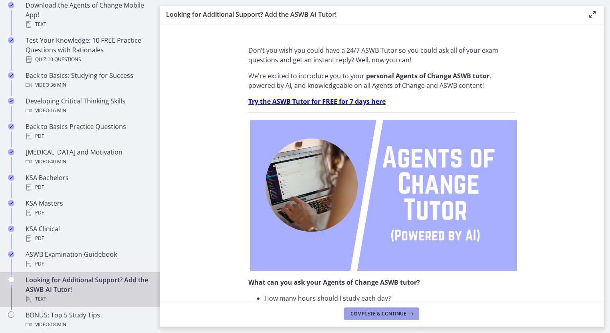 Image resolution: width=610 pixels, height=333 pixels. Describe the element at coordinates (88, 320) in the screenshot. I see `div: BONUS: Top 5 Study Tips` at that location.